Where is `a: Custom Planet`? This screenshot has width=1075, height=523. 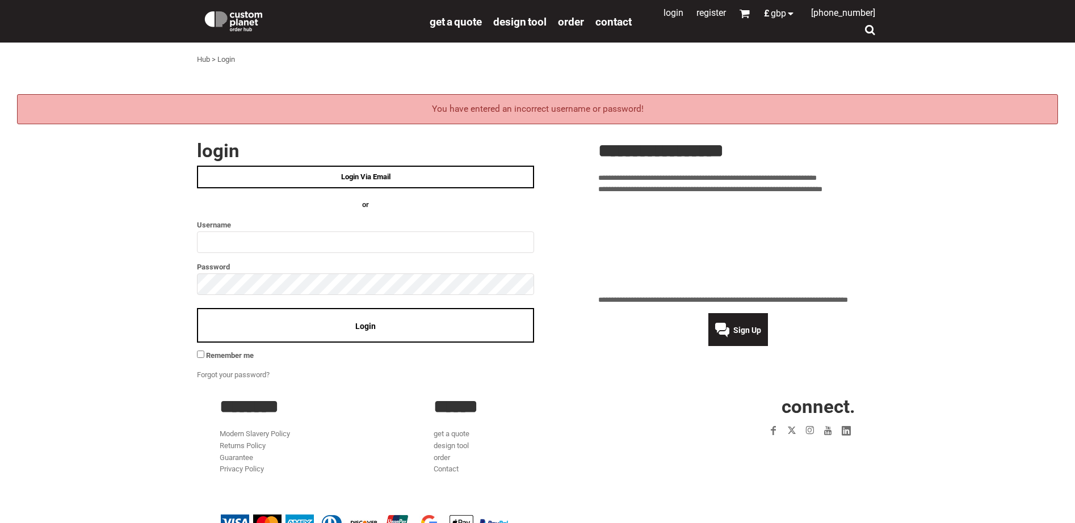
a: Custom Planet is located at coordinates (310, 20).